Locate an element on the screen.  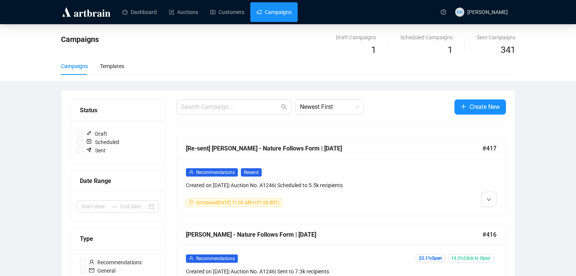
span: swap-right is located at coordinates (114, 207).